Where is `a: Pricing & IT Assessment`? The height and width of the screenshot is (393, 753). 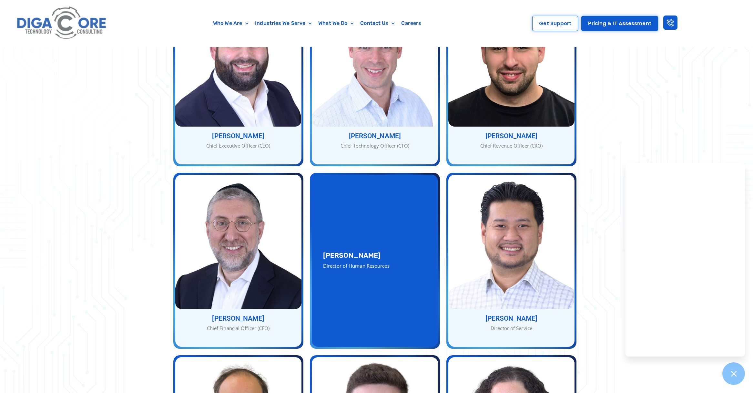 a: Pricing & IT Assessment is located at coordinates (620, 23).